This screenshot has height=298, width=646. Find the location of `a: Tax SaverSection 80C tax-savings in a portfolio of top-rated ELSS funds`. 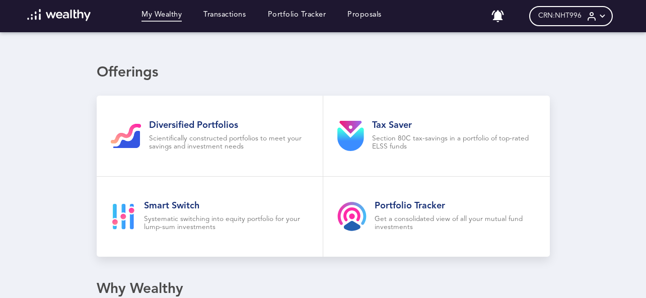

a: Tax SaverSection 80C tax-savings in a portfolio of top-rated ELSS funds is located at coordinates (437, 136).